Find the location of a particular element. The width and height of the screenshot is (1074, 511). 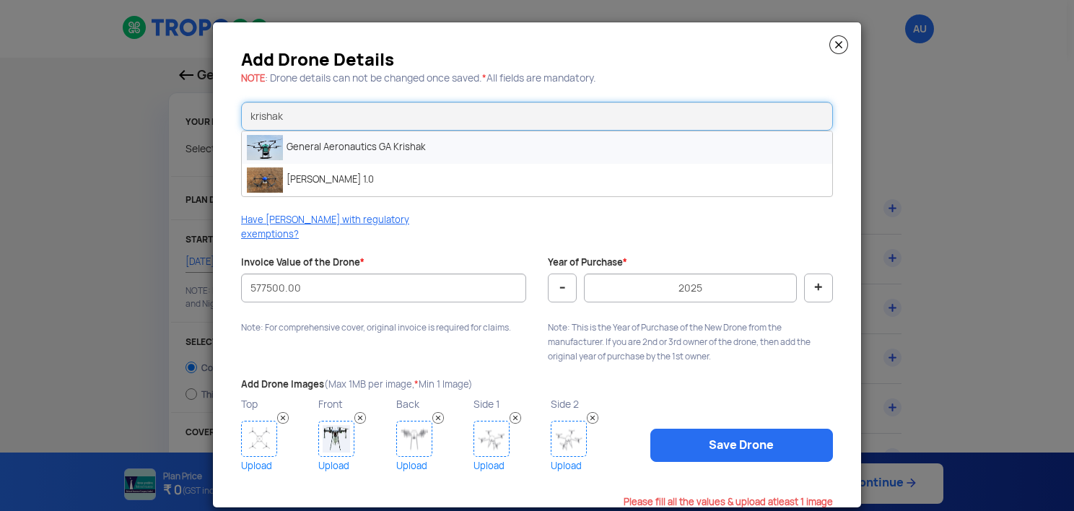

a: Save Drone is located at coordinates (742, 445).